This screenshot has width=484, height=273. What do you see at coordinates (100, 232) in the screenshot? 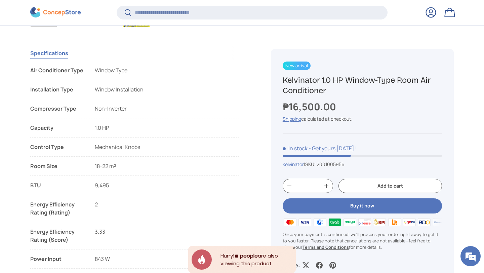
I see `span: 3.33` at bounding box center [100, 232].